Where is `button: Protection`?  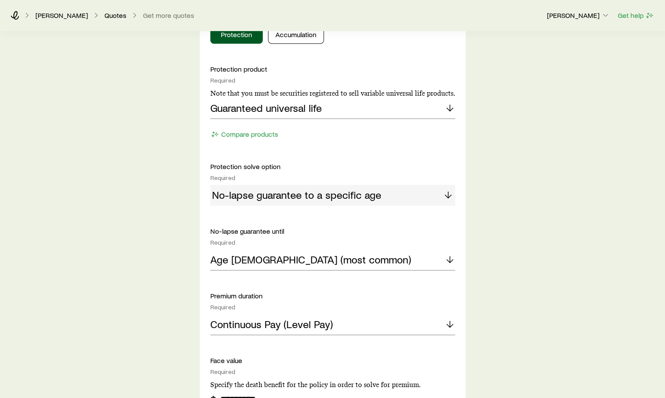 button: Protection is located at coordinates (236, 35).